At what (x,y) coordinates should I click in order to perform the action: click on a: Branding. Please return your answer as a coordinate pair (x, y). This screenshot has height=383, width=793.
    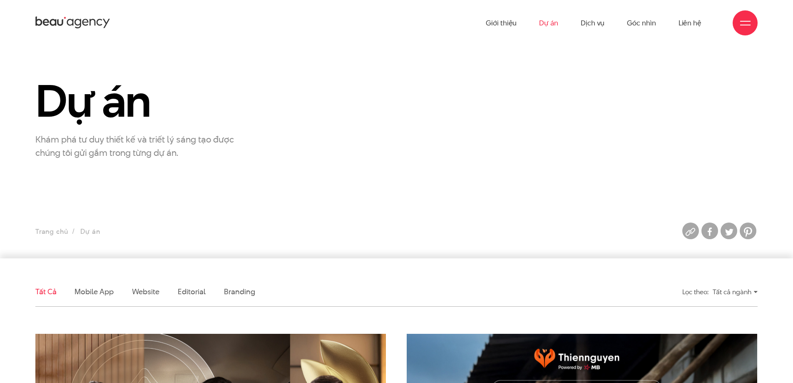
    Looking at the image, I should click on (240, 291).